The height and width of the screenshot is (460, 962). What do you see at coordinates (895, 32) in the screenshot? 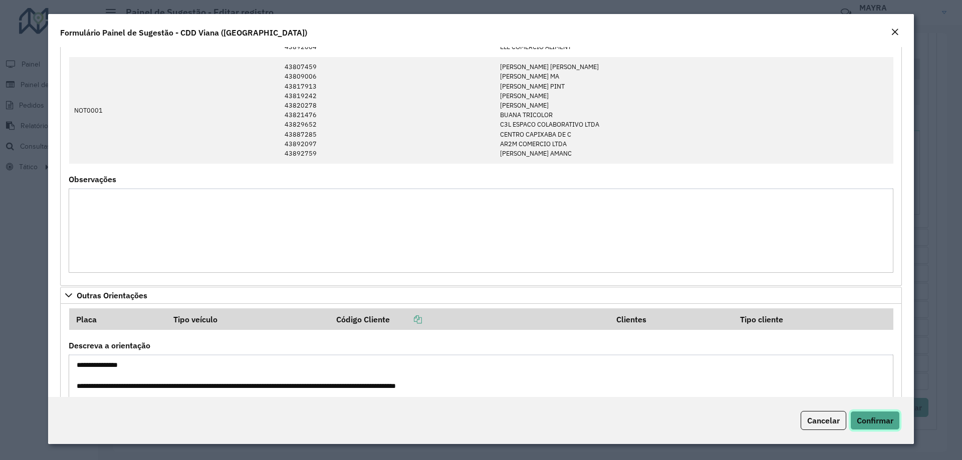
I see `em: Fechar` at bounding box center [895, 32].